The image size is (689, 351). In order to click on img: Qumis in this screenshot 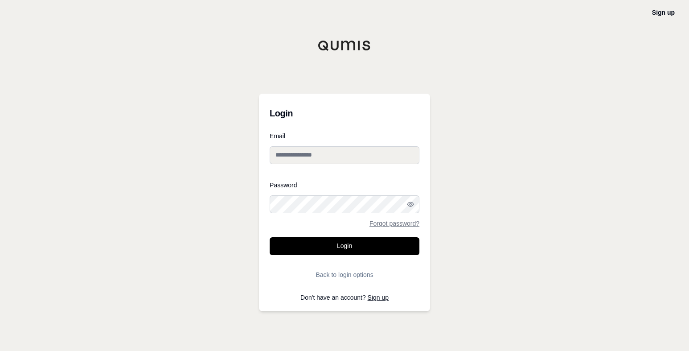, I will do `click(345, 45)`.